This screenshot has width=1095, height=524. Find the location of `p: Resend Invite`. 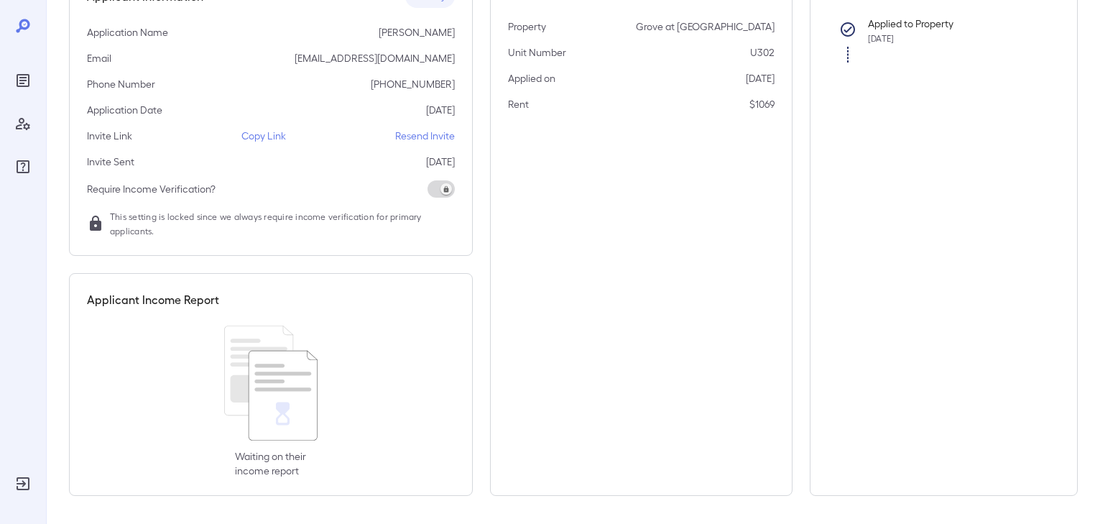

p: Resend Invite is located at coordinates (425, 136).